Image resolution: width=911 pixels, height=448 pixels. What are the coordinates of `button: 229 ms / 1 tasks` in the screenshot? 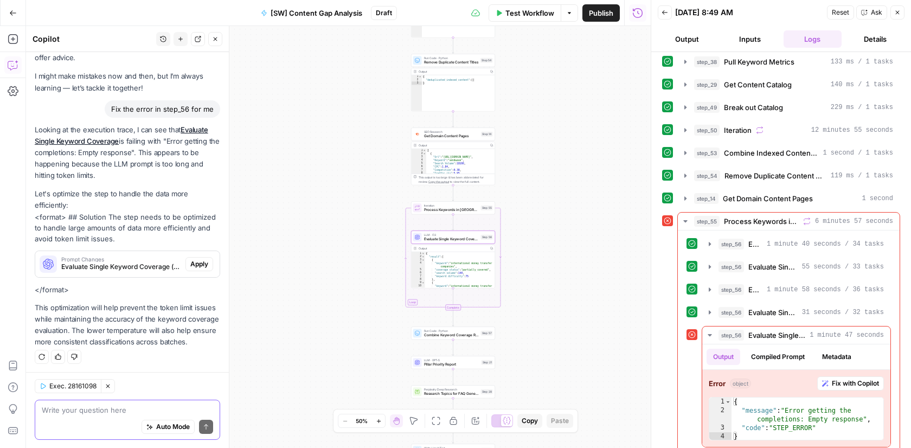 It's located at (788, 107).